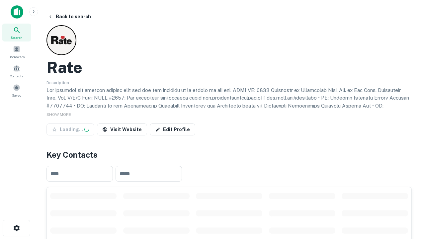 Image resolution: width=425 pixels, height=239 pixels. I want to click on a: Edit Profile, so click(172, 129).